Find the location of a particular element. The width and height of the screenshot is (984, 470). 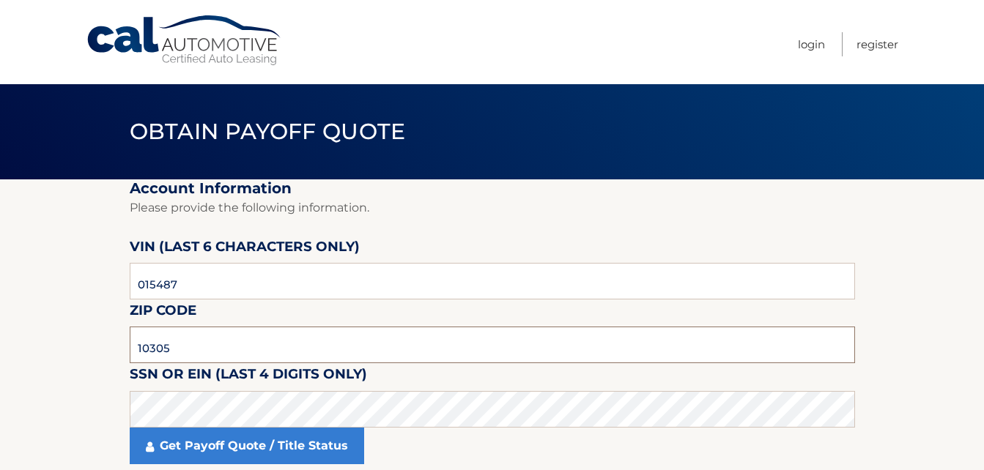

span: Obtain Payoff Quote is located at coordinates (267, 131).